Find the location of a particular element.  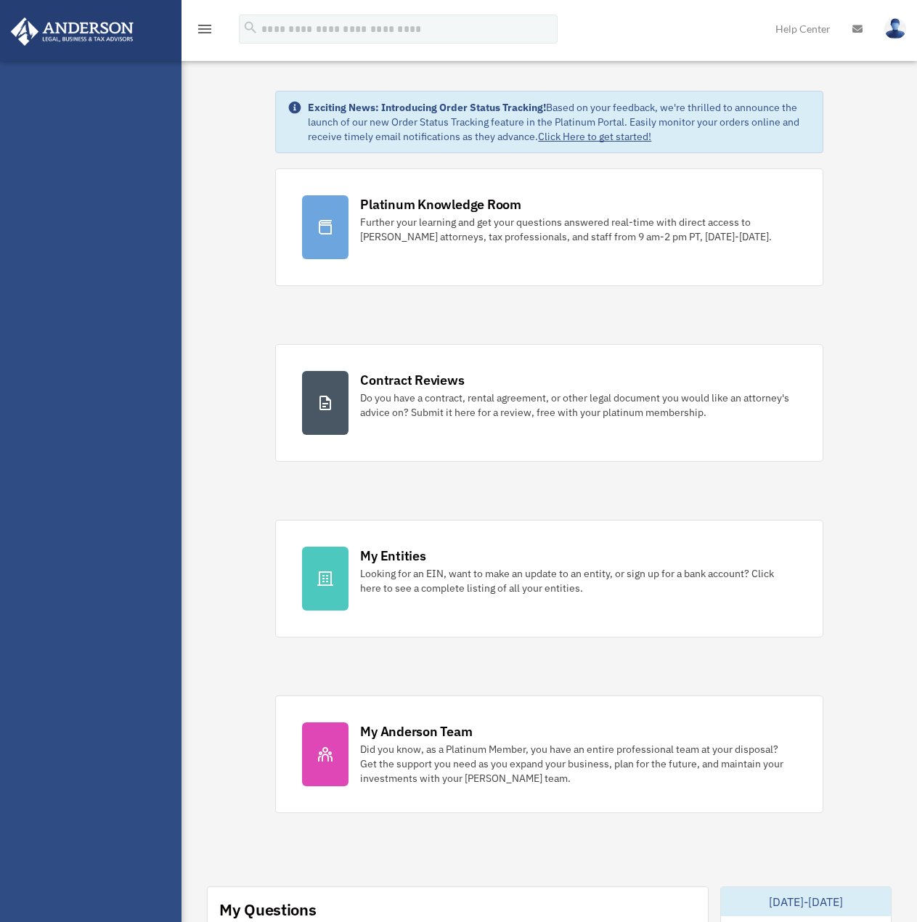

div: My Entities is located at coordinates (393, 555).